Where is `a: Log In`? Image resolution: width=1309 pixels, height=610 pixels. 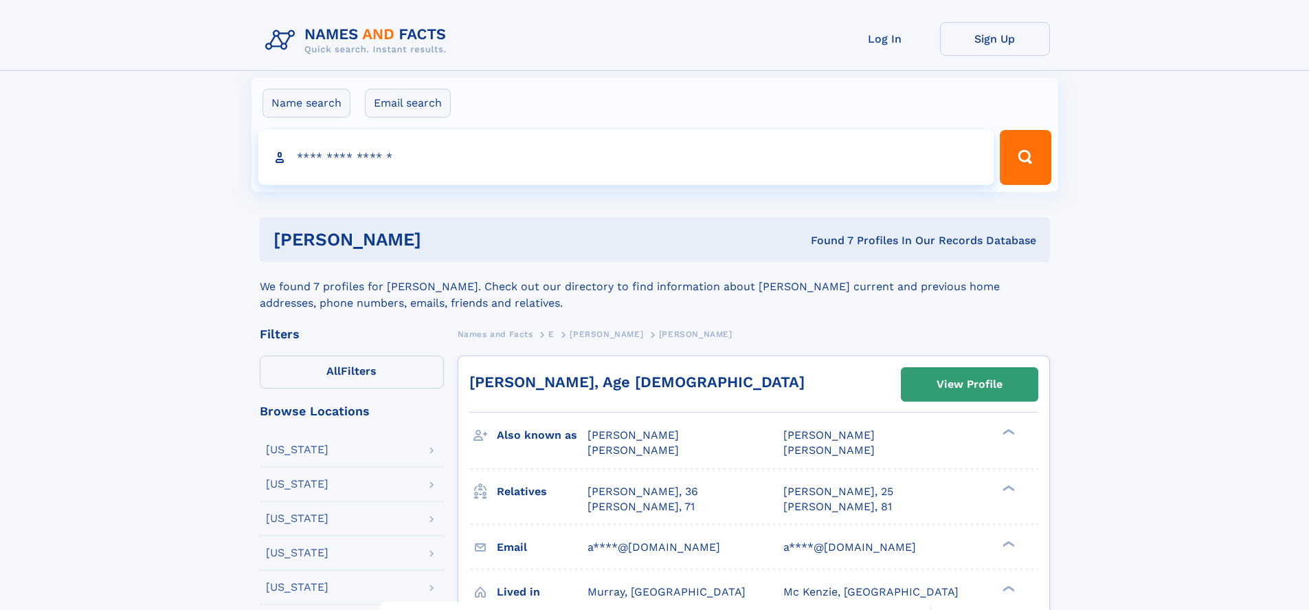 a: Log In is located at coordinates (885, 38).